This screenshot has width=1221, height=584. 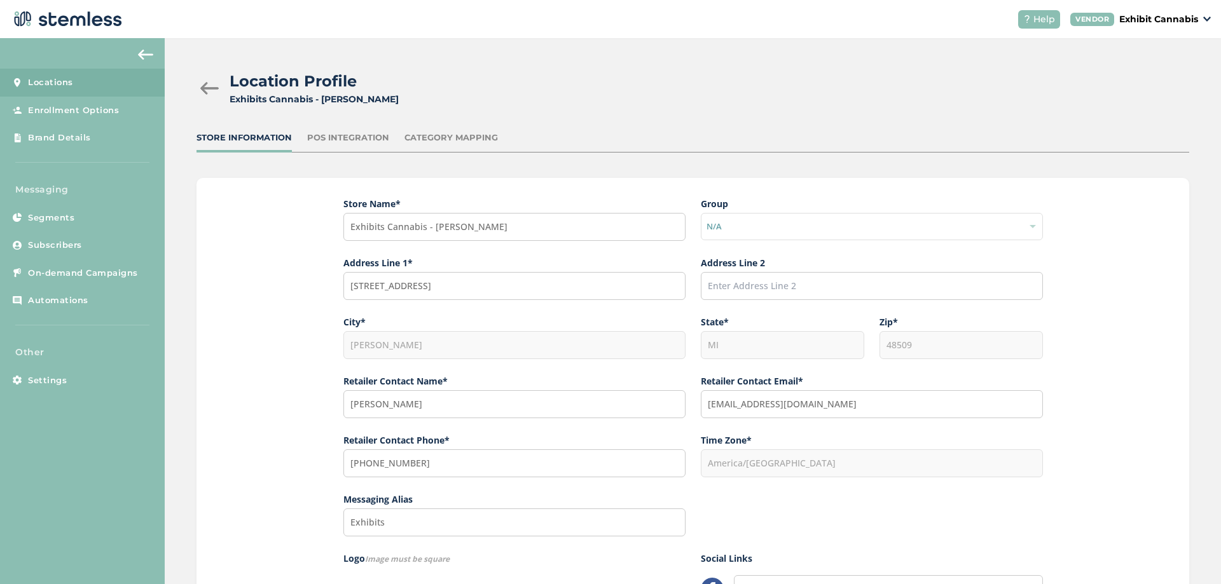 I want to click on input: Enter Messaging Alias, so click(x=514, y=523).